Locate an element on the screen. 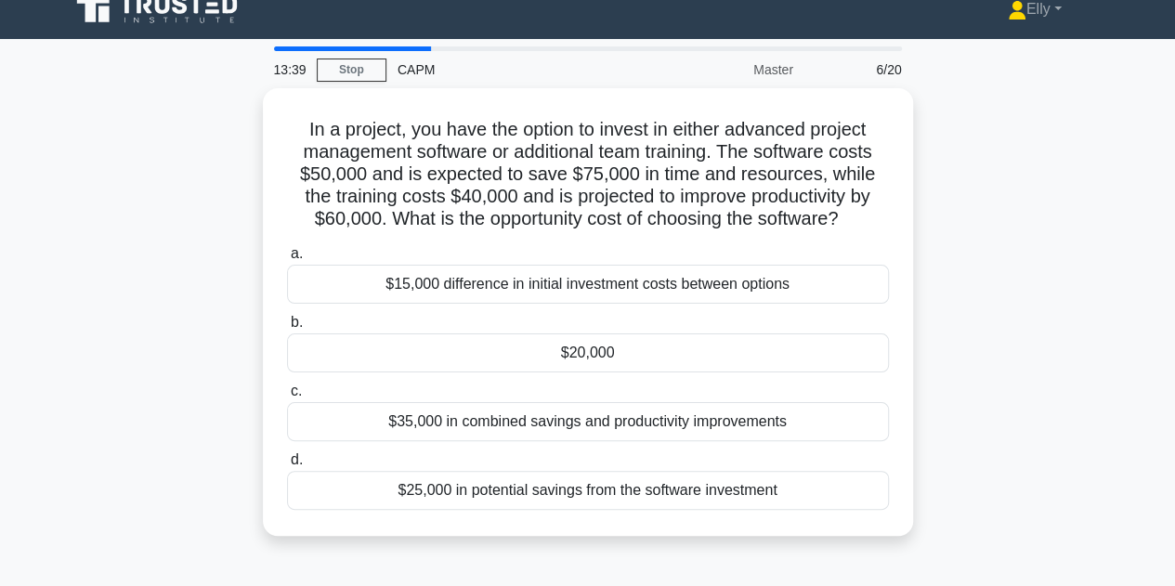 This screenshot has height=586, width=1175. div: CAPM is located at coordinates (514, 70).